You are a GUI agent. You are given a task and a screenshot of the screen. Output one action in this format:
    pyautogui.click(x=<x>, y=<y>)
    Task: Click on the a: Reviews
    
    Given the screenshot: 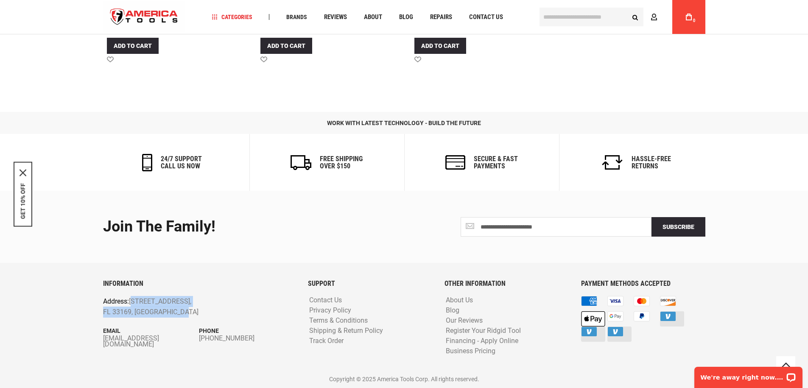 What is the action you would take?
    pyautogui.click(x=336, y=17)
    